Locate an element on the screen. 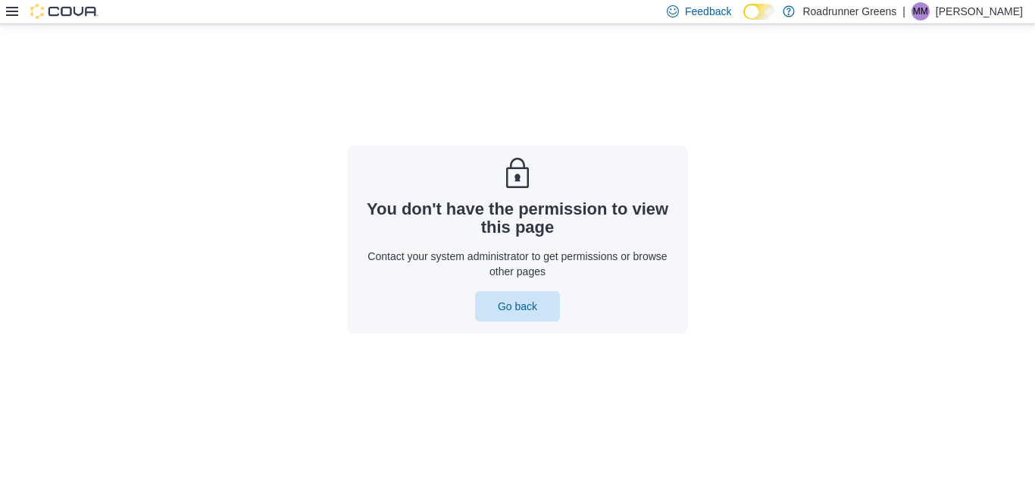 The image size is (1035, 480). button: Go back is located at coordinates (518, 306).